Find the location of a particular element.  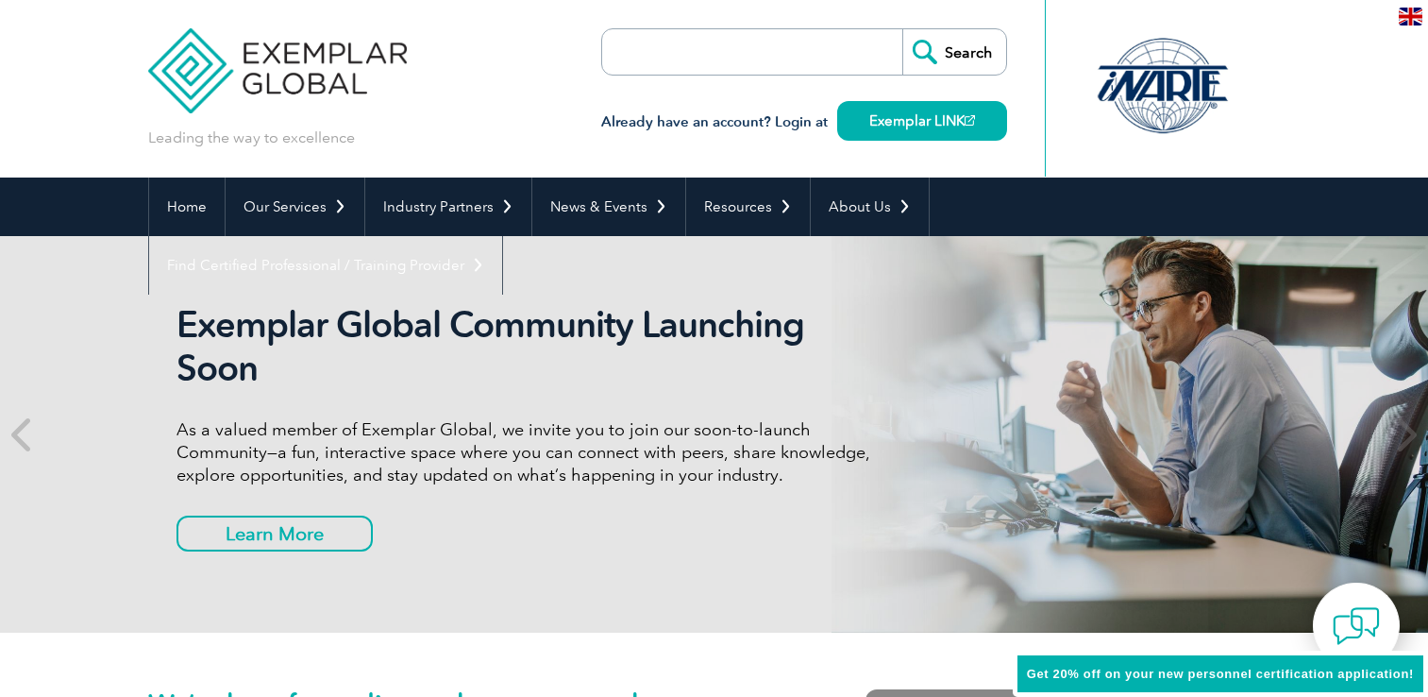

input: Search is located at coordinates (954, 52).